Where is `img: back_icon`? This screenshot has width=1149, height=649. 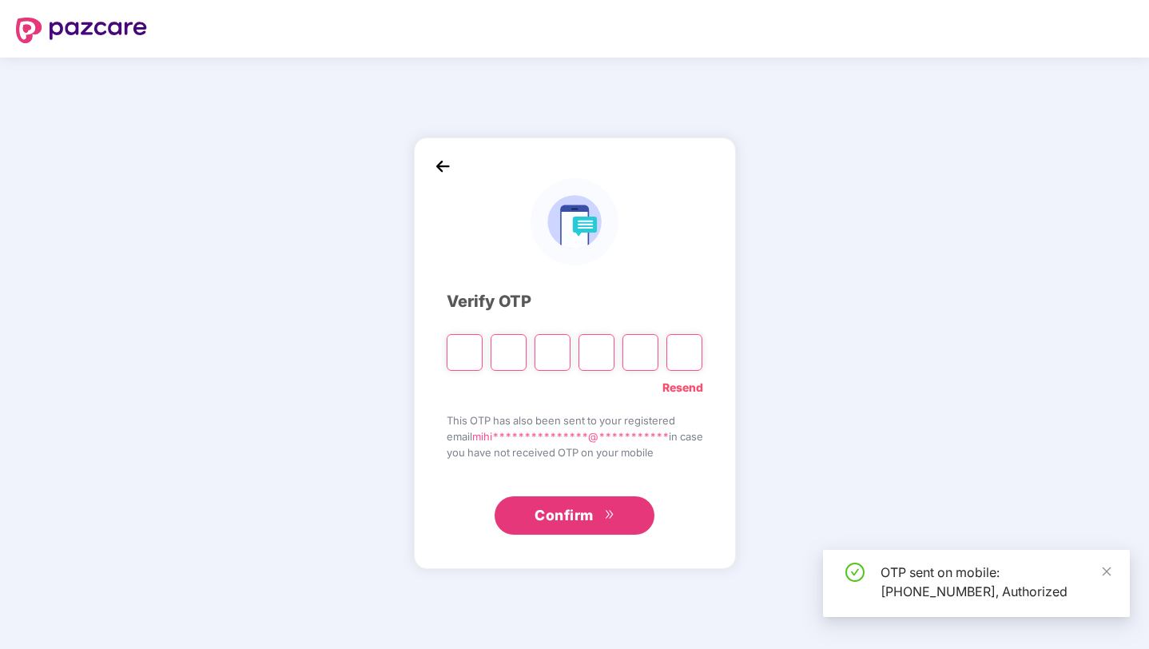
img: back_icon is located at coordinates (443, 166).